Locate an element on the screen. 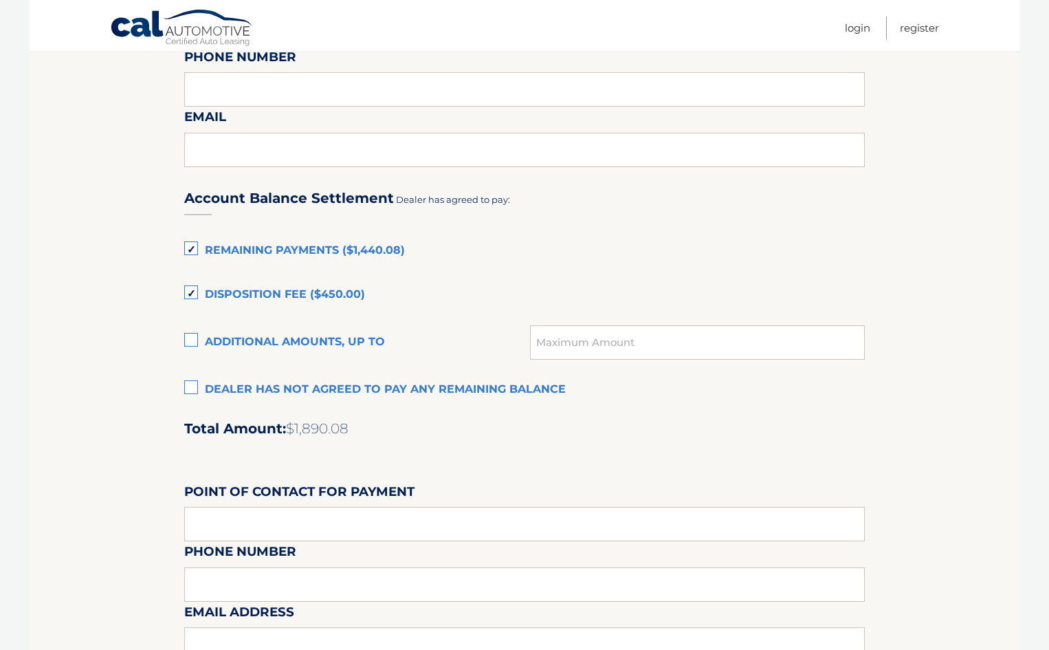 This screenshot has height=650, width=1049. label: Email Address is located at coordinates (239, 614).